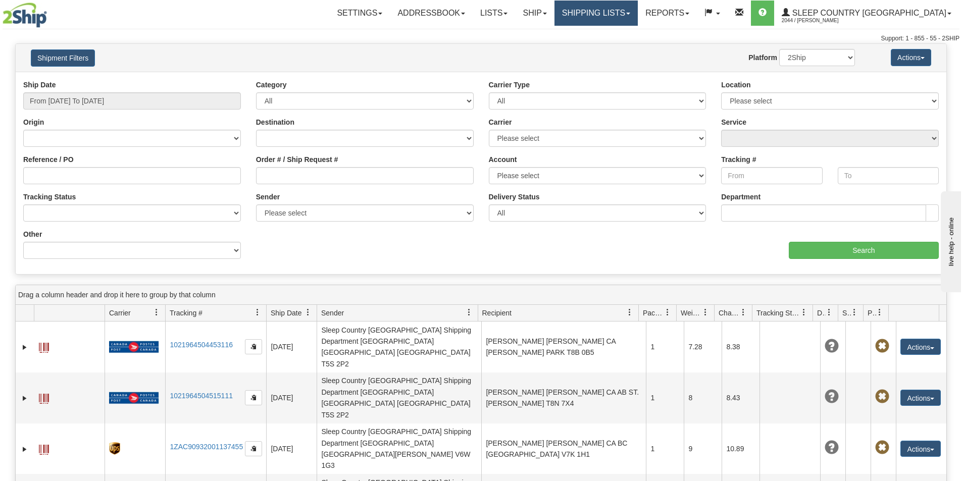 This screenshot has height=481, width=962. I want to click on label: Carrier, so click(501, 122).